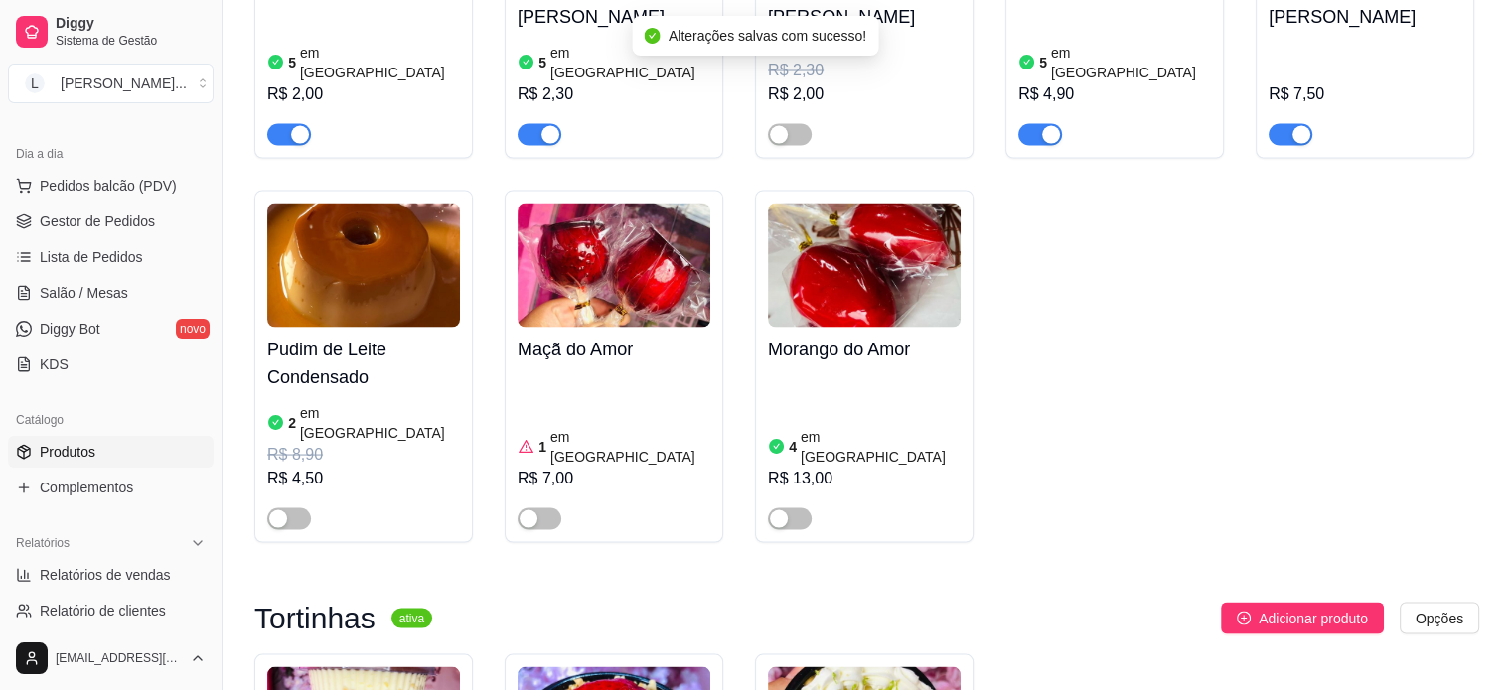 The image size is (1511, 690). Describe the element at coordinates (108, 186) in the screenshot. I see `span: Pedidos balcão (PDV)` at that location.